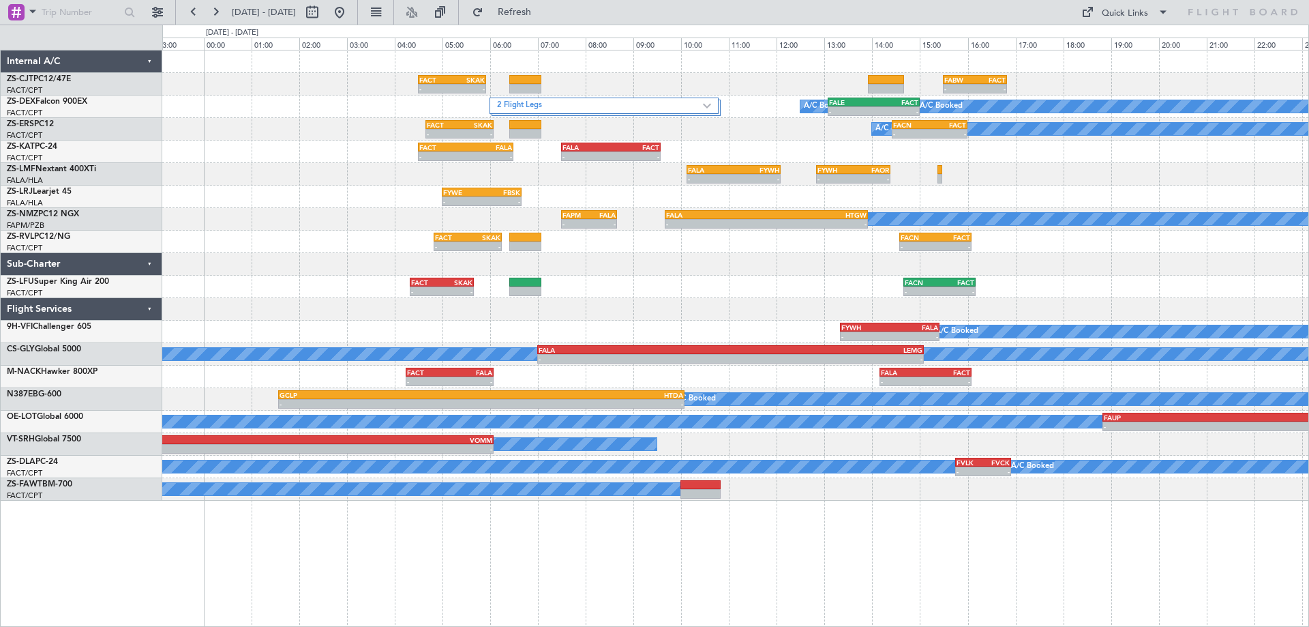 This screenshot has height=627, width=1309. Describe the element at coordinates (1125, 14) in the screenshot. I see `div: Quick Links` at that location.